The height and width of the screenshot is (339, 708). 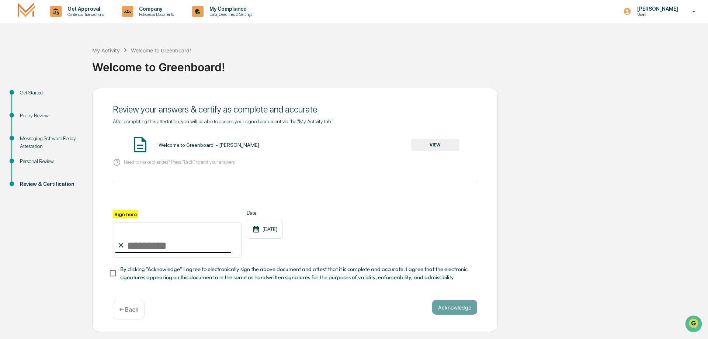 I want to click on p: Data, Deadlines & Settings, so click(x=230, y=14).